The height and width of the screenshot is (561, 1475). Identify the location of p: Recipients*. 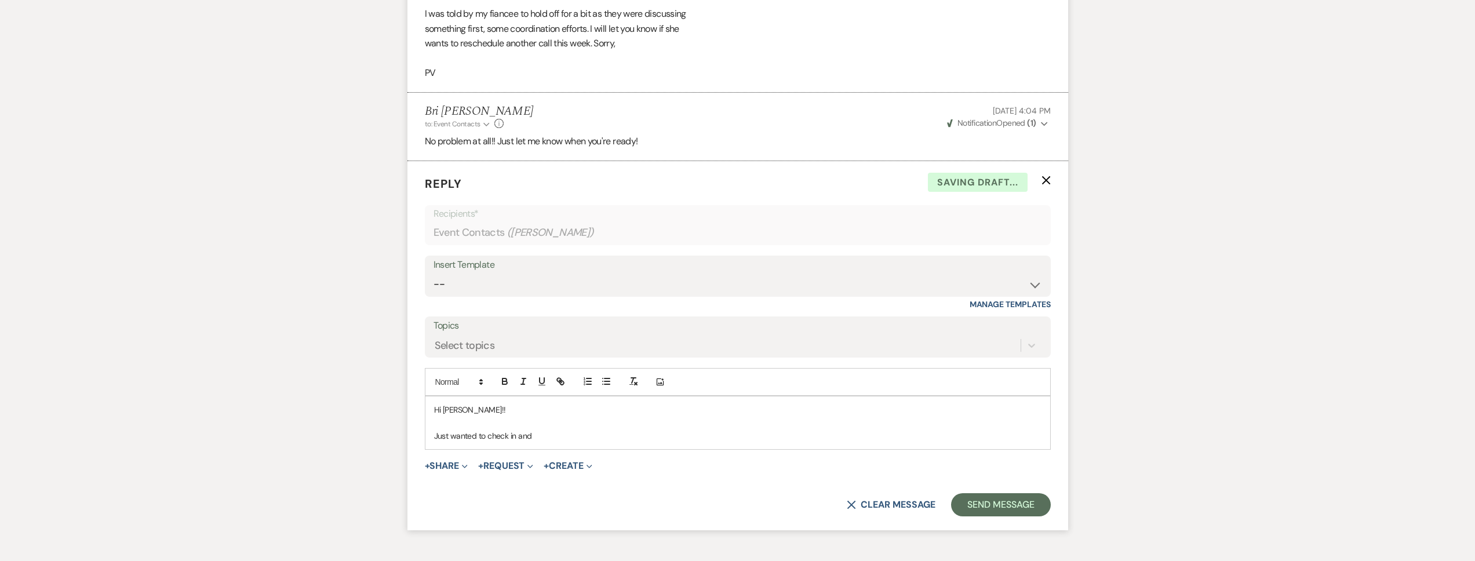
(738, 214).